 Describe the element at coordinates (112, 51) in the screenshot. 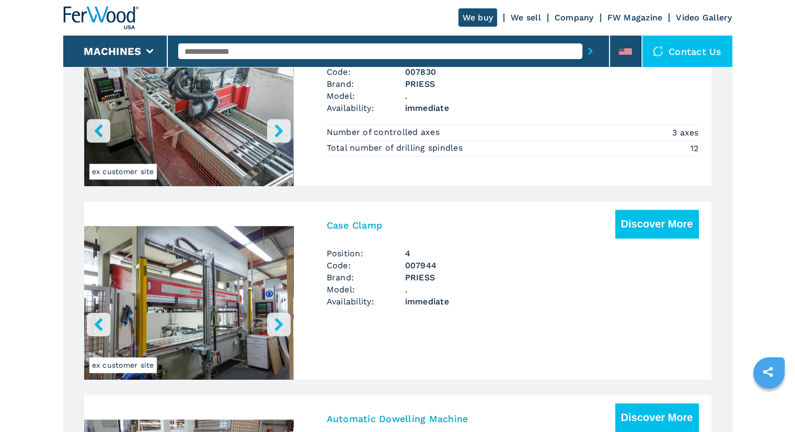

I see `button: Machines` at that location.